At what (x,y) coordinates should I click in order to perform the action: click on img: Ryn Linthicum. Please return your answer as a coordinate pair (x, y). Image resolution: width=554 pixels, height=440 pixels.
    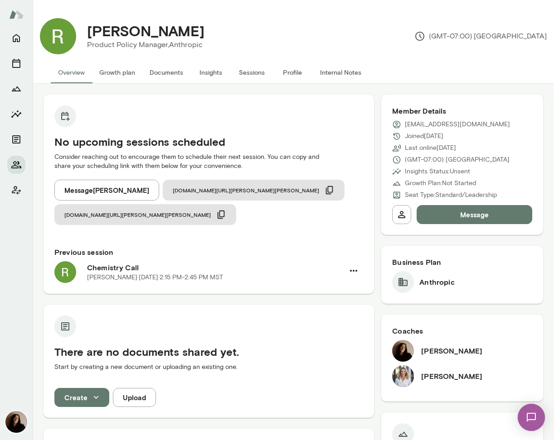
    Looking at the image, I should click on (58, 36).